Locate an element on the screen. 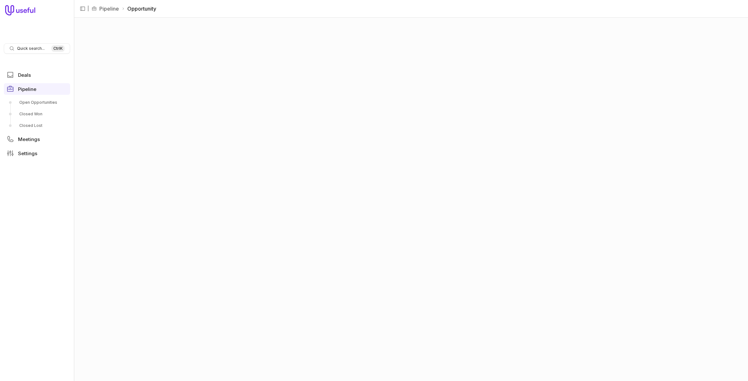 The height and width of the screenshot is (381, 748). kbd: Ctrl K is located at coordinates (58, 49).